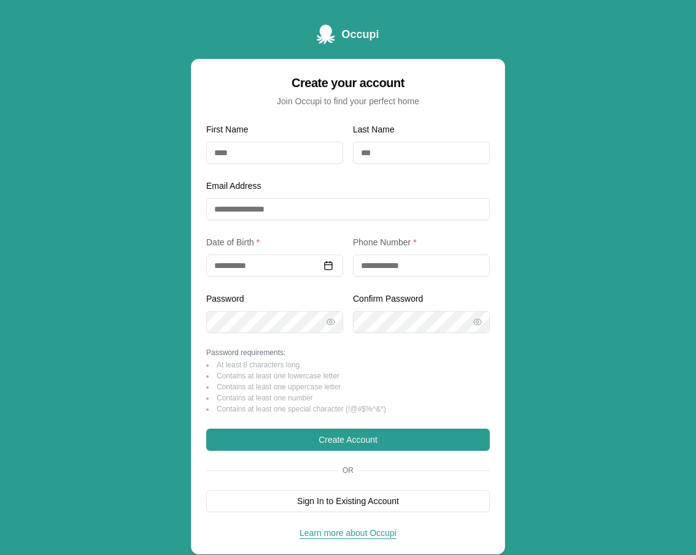 Image resolution: width=696 pixels, height=555 pixels. Describe the element at coordinates (227, 130) in the screenshot. I see `label: First Name` at that location.